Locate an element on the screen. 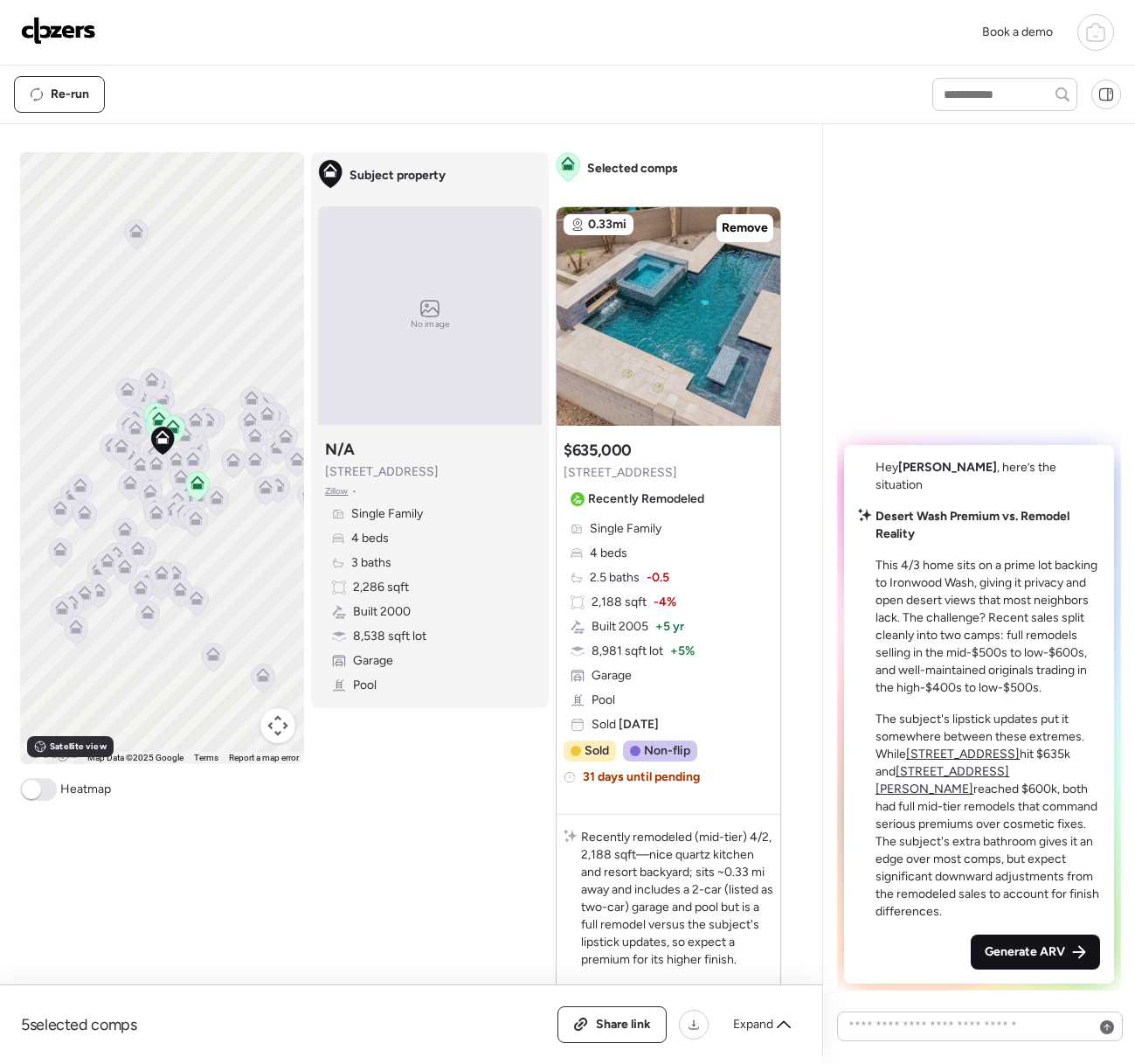 This screenshot has width=1135, height=1064. p: This 4/3 home sits on a prime lot backing to Ironwood Wash, giving it privacy and open desert vie... is located at coordinates (988, 626).